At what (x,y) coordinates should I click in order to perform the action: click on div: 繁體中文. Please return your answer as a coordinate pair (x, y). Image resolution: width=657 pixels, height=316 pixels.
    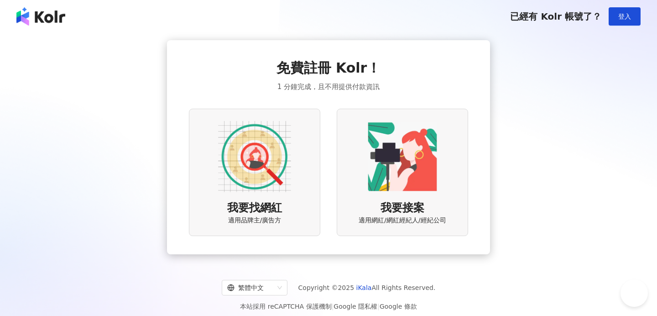
    Looking at the image, I should click on (250, 287).